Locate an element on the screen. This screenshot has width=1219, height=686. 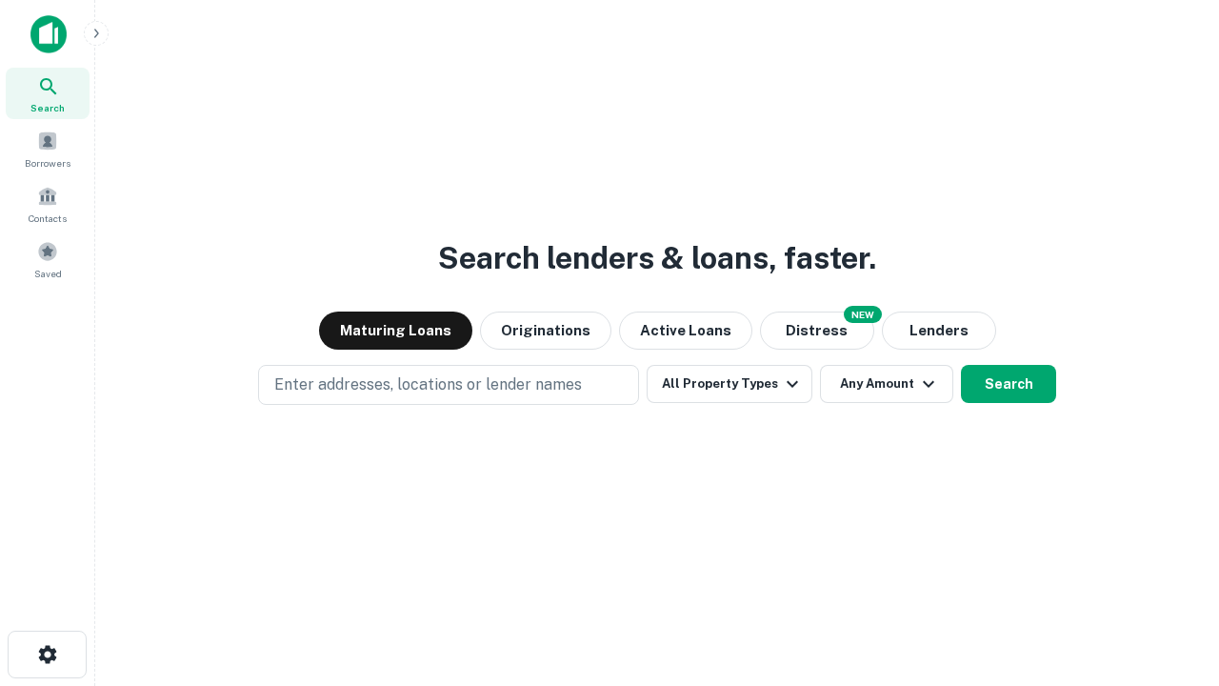
button: Enter addresses, locations or lender names is located at coordinates (449, 385).